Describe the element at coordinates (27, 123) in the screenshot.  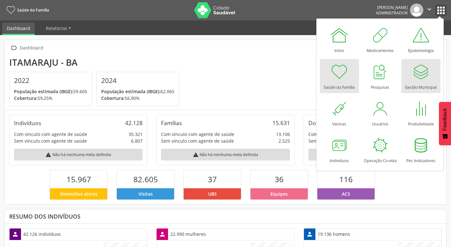
I see `div: Indivíduos` at that location.